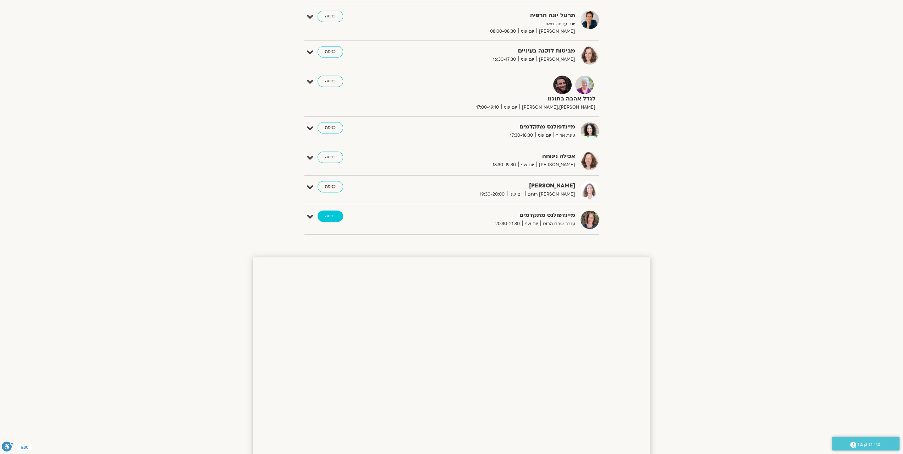 Image resolution: width=903 pixels, height=454 pixels. I want to click on strong: לגדל אהבה בתוכנו, so click(508, 99).